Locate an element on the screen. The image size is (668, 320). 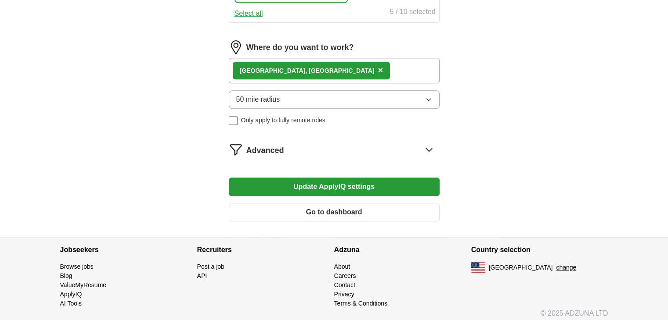
input: Only apply to fully remote roles is located at coordinates (233, 121).